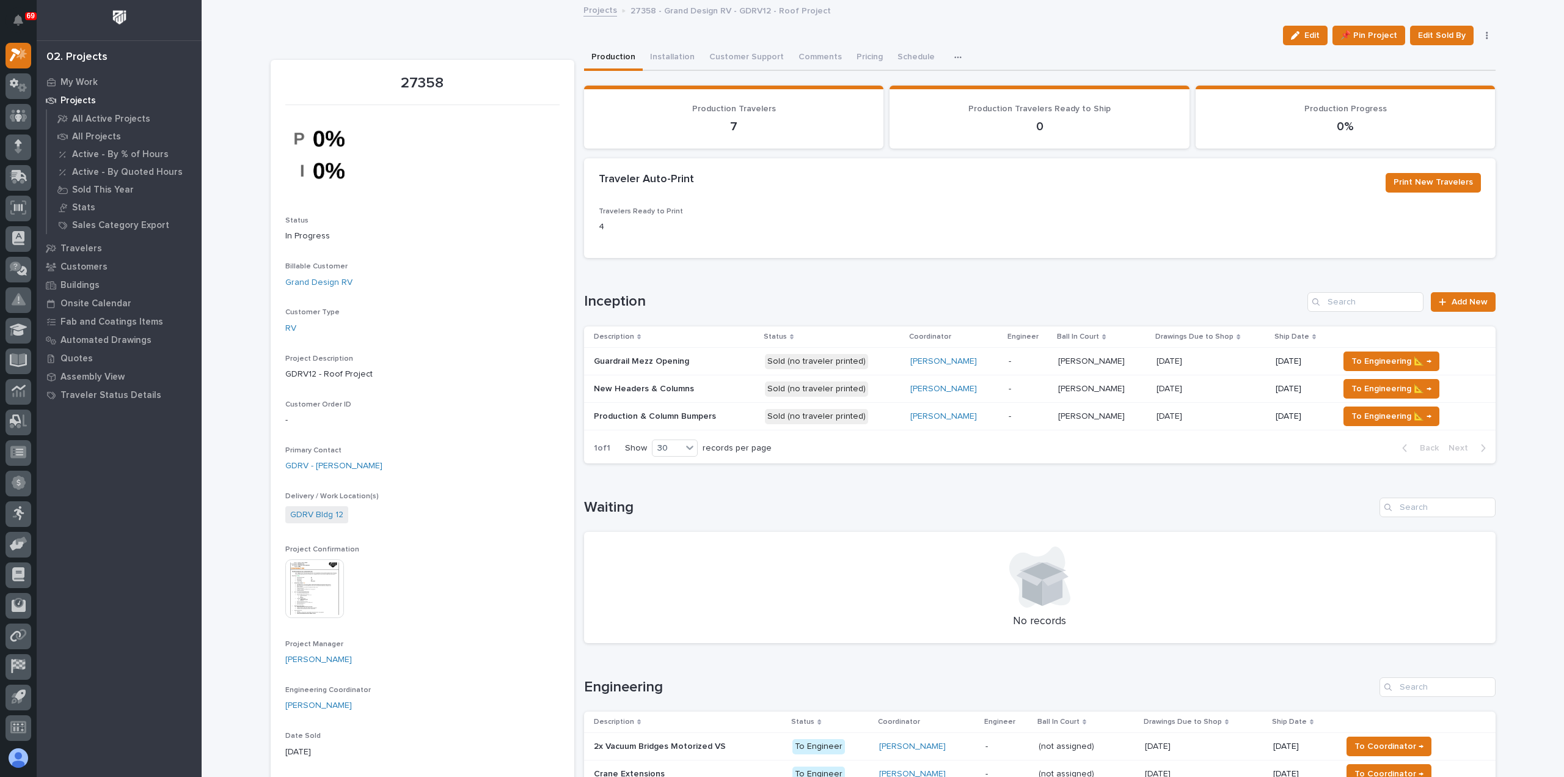 Image resolution: width=1564 pixels, height=777 pixels. Describe the element at coordinates (1369, 35) in the screenshot. I see `button: 📌 Pin Project` at that location.